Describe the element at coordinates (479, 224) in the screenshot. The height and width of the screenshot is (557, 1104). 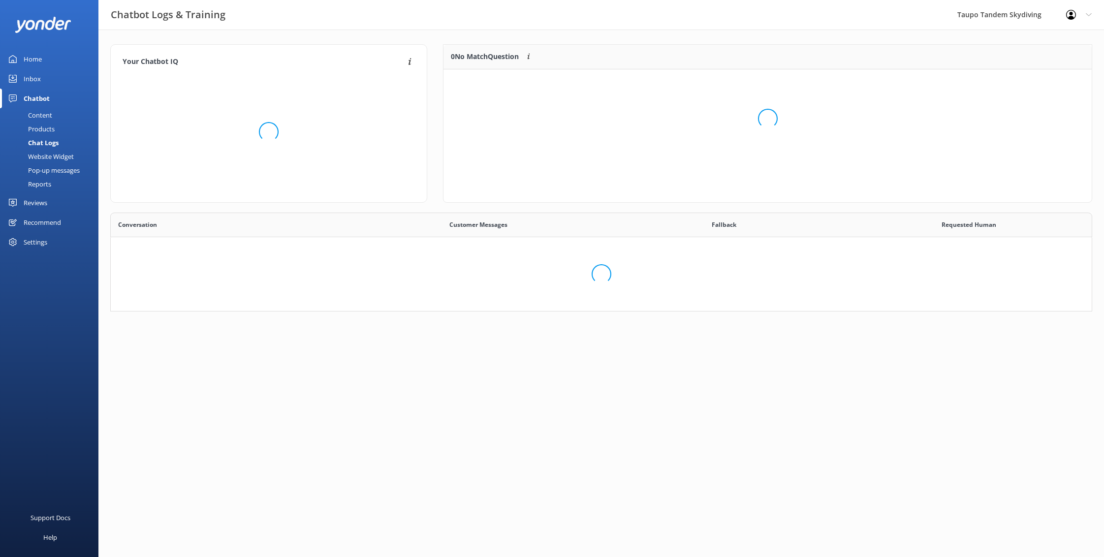
I see `span: Customer Messages` at that location.